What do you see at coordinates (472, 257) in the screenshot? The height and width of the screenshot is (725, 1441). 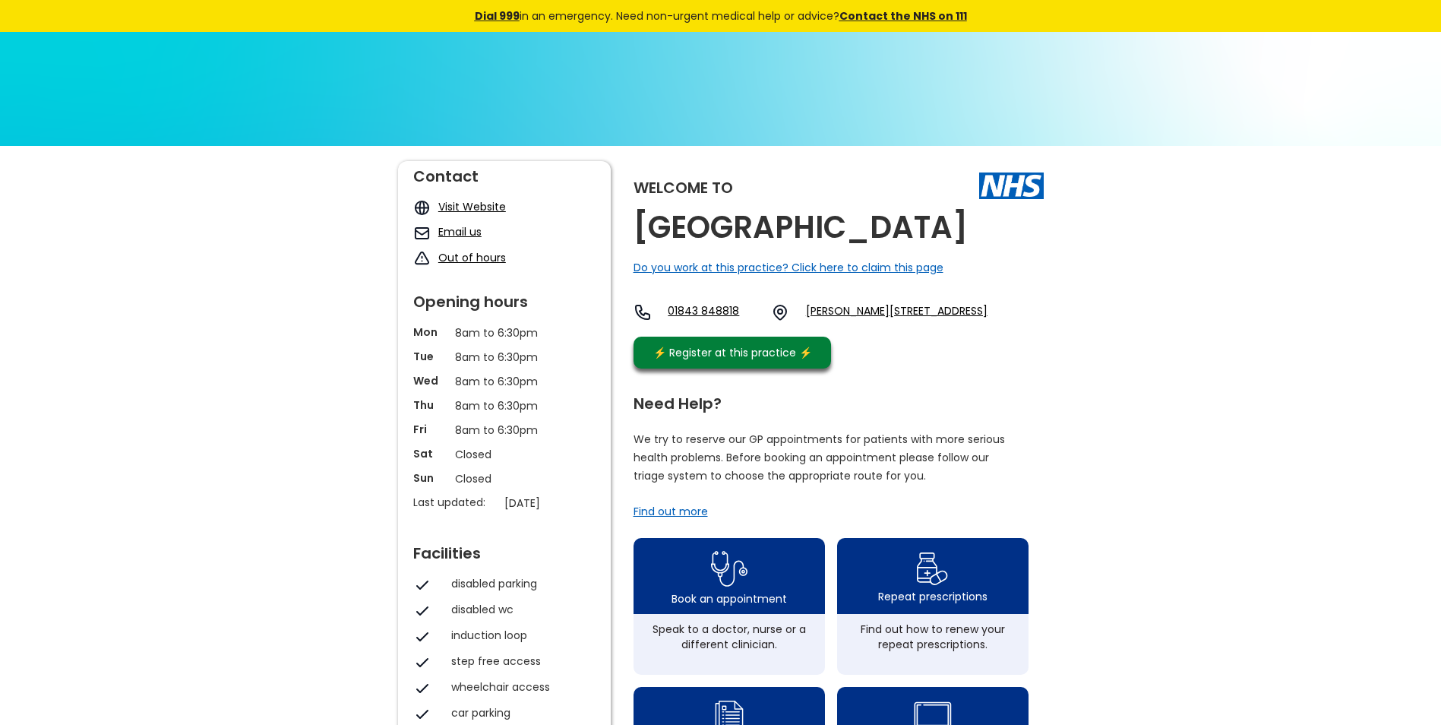 I see `a: Out of hours` at bounding box center [472, 257].